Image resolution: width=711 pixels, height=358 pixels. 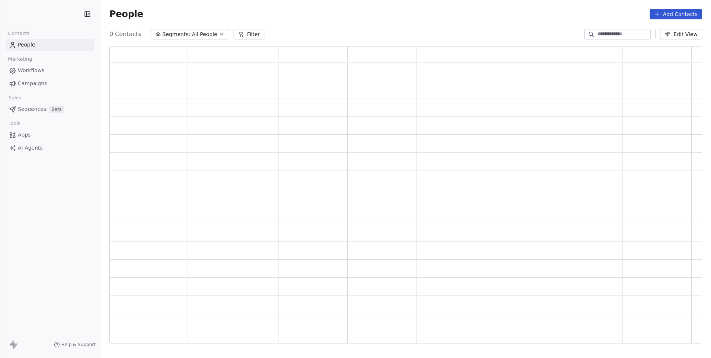 I want to click on a: SequencesBeta, so click(x=50, y=109).